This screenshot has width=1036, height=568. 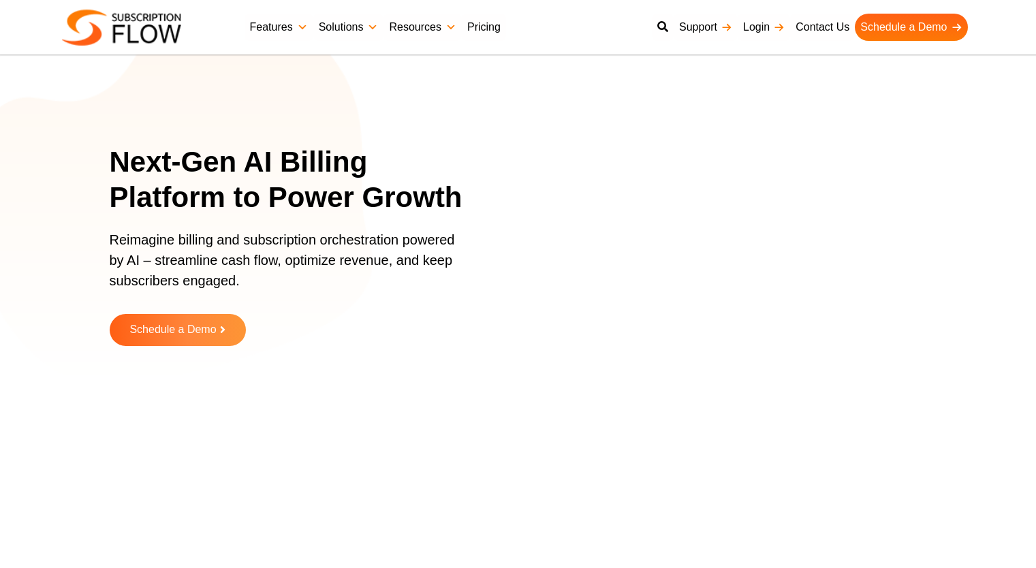 I want to click on a: Solutions, so click(x=349, y=27).